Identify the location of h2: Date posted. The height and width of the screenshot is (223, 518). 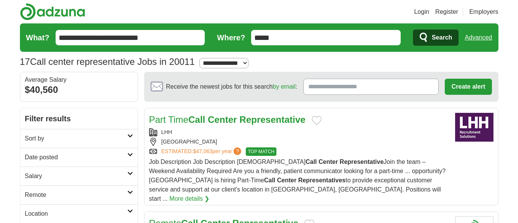
(76, 157).